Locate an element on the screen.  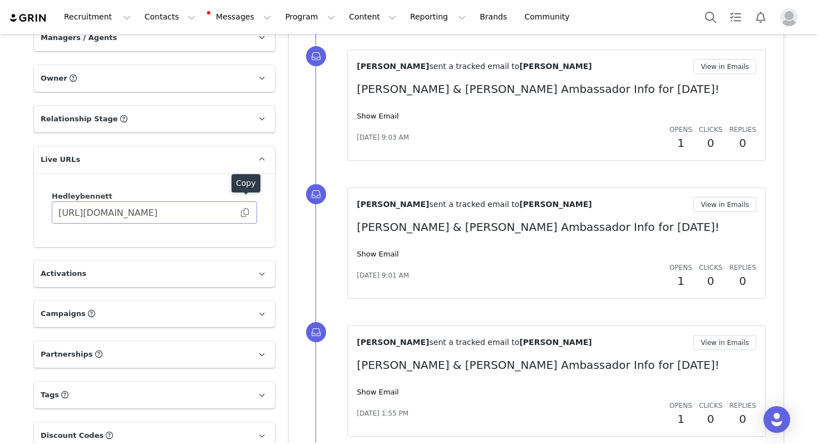
button: Content is located at coordinates (372, 17).